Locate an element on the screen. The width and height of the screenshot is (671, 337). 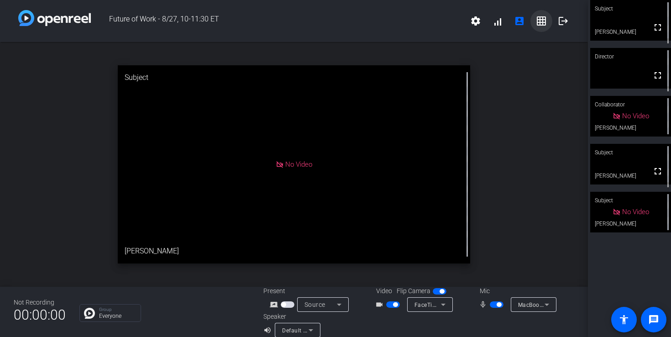
mat-icon: settings is located at coordinates (475, 21).